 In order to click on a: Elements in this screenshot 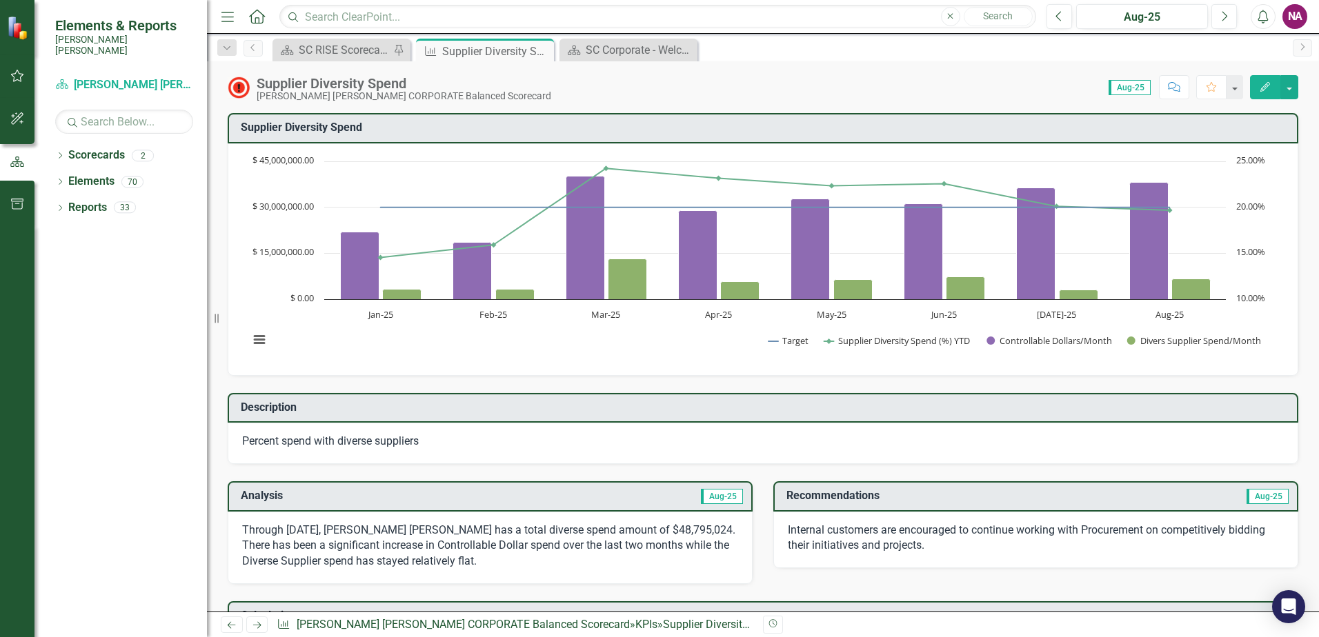, I will do `click(91, 181)`.